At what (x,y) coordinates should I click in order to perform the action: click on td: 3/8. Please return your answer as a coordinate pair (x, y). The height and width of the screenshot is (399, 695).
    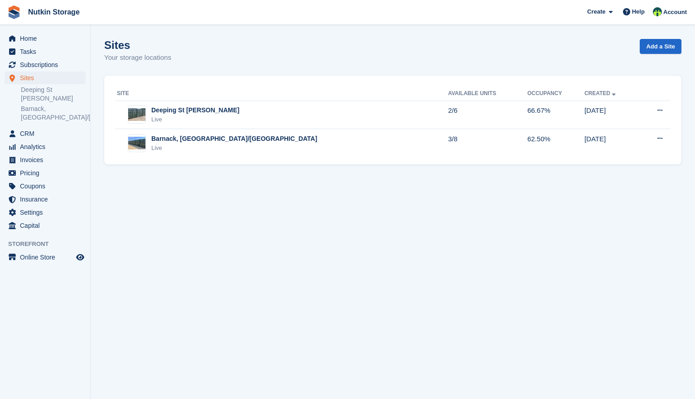
    Looking at the image, I should click on (488, 143).